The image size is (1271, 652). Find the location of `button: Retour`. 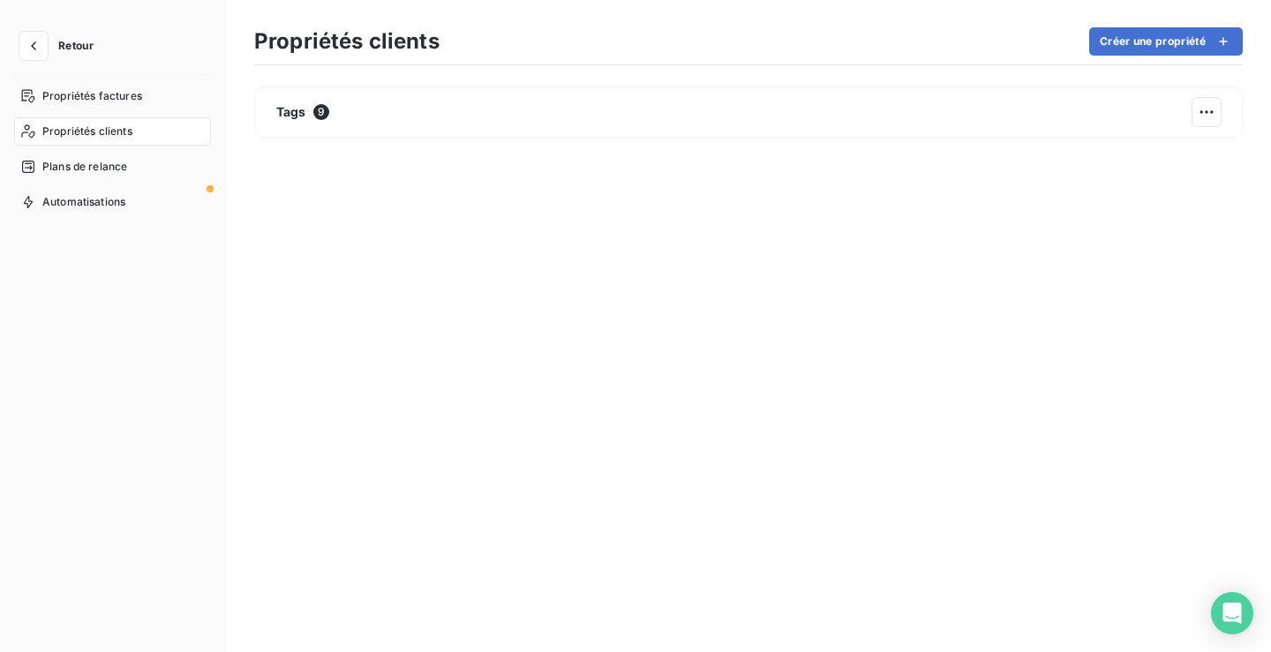

button: Retour is located at coordinates (61, 46).